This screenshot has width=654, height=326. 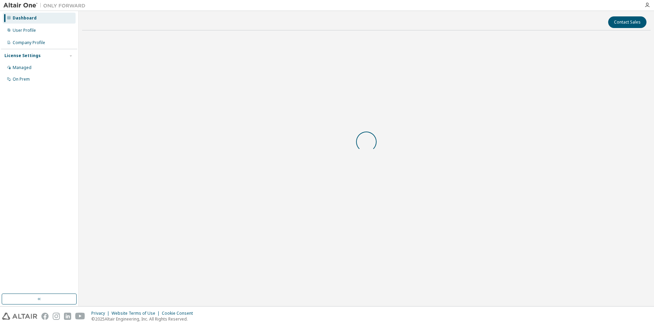 I want to click on img: Altair One, so click(x=46, y=5).